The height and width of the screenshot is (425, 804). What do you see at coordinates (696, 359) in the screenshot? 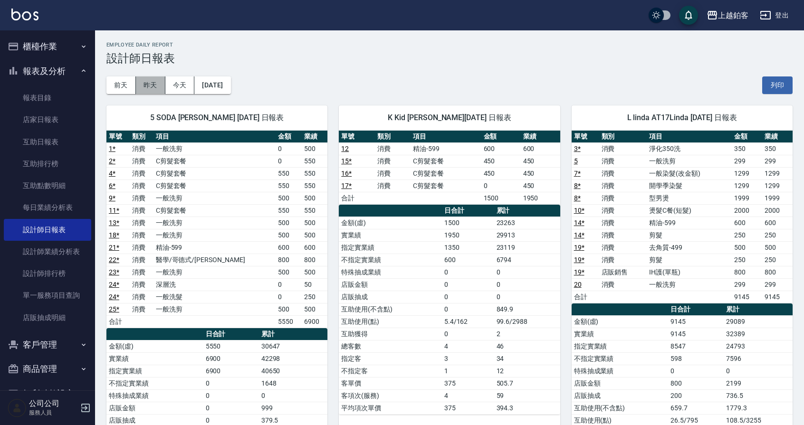
I see `td: 598` at bounding box center [696, 359].